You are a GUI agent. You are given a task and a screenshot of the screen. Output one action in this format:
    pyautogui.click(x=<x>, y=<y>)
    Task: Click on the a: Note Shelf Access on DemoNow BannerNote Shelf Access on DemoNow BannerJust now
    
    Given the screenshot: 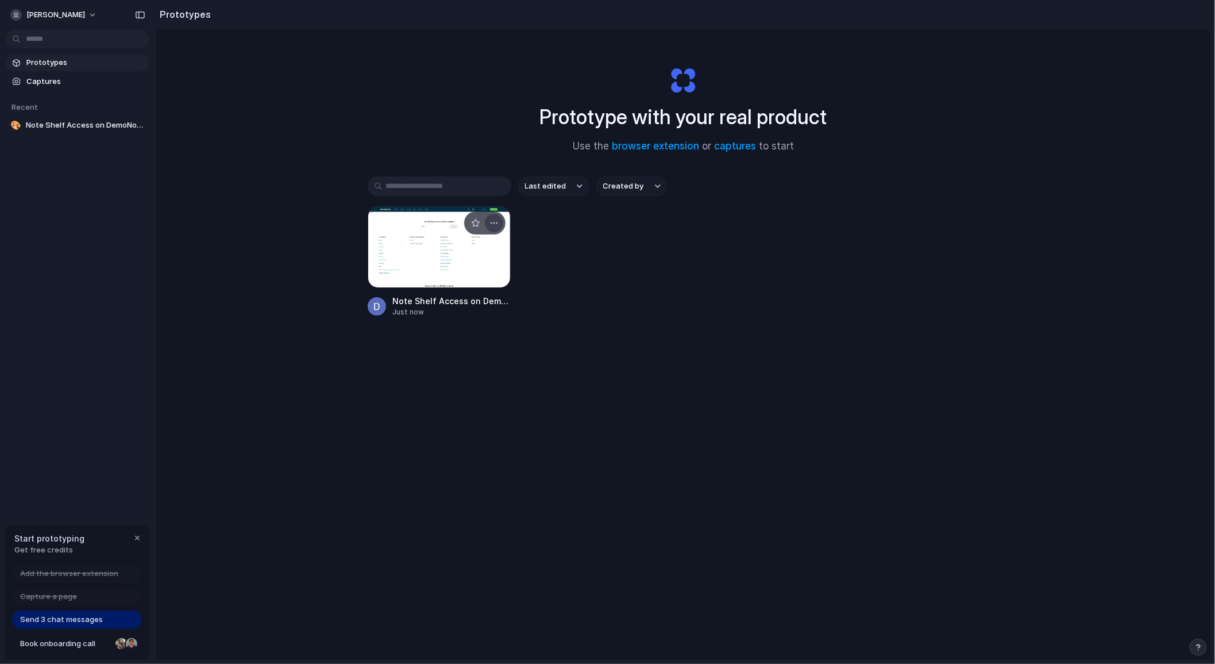 What is the action you would take?
    pyautogui.click(x=439, y=261)
    